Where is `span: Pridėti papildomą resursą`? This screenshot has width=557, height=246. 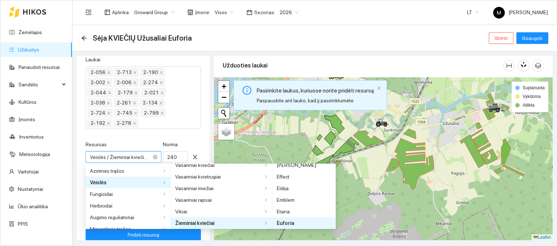 span: Pridėti papildomą resursą is located at coordinates (143, 208).